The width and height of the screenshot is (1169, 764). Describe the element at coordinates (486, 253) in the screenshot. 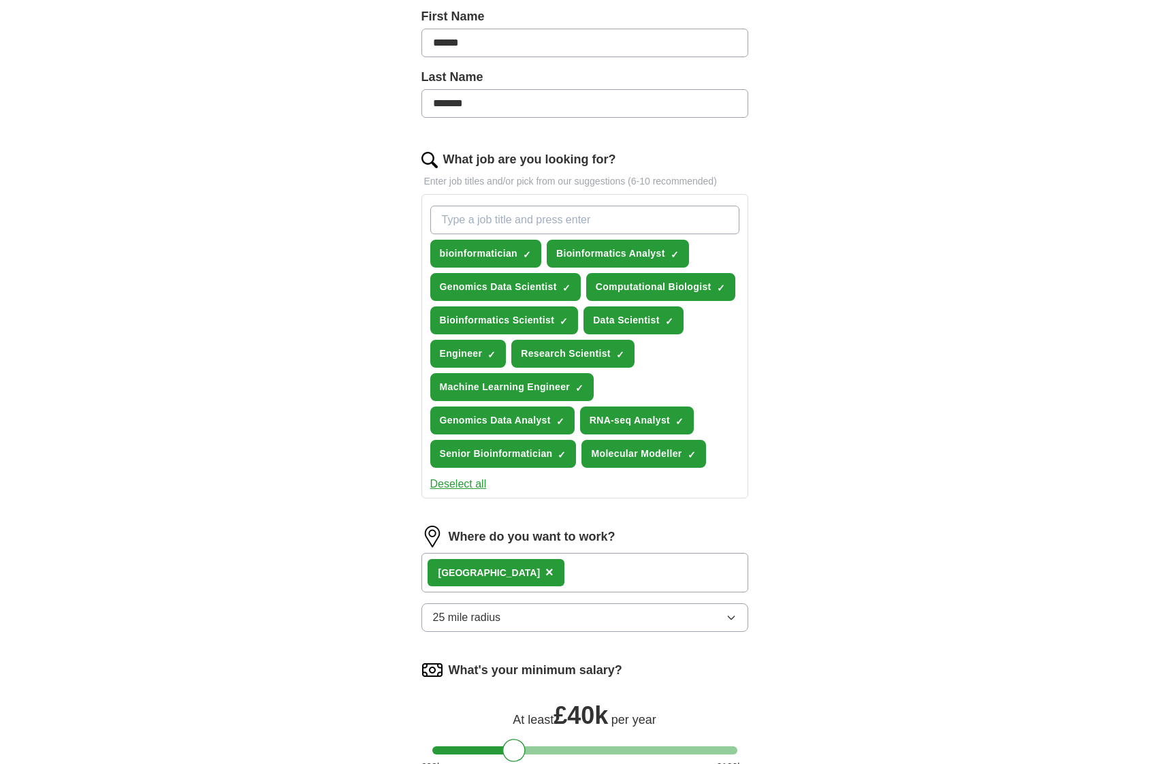

I see `button: bioinformatician✓` at that location.